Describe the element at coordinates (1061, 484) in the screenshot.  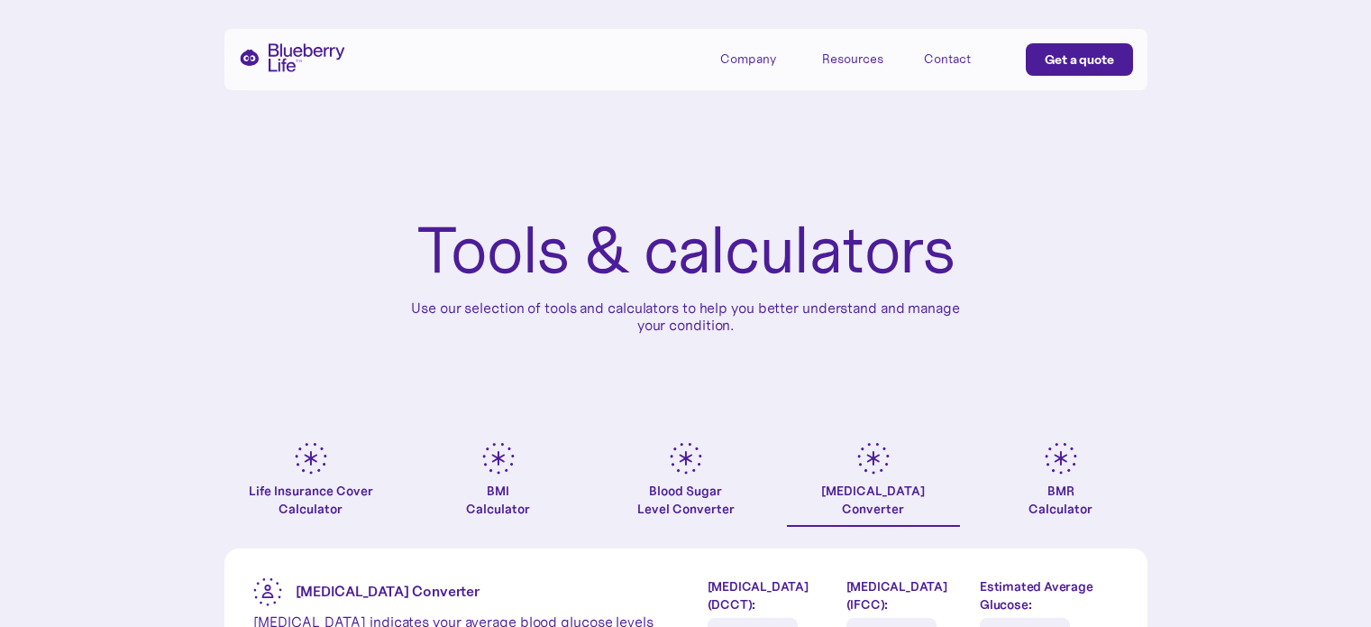
I see `a: BMRCalculator` at that location.